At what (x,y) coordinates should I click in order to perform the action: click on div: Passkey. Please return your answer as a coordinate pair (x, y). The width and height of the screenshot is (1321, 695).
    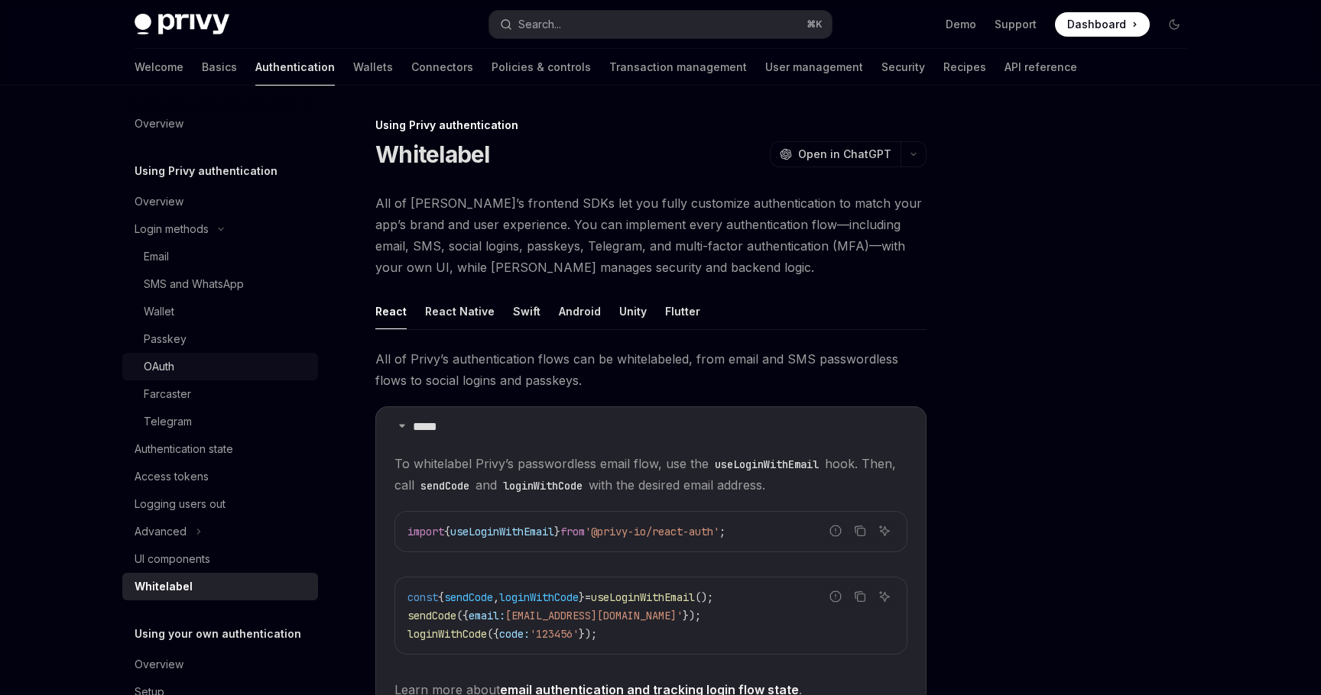
    Looking at the image, I should click on (165, 339).